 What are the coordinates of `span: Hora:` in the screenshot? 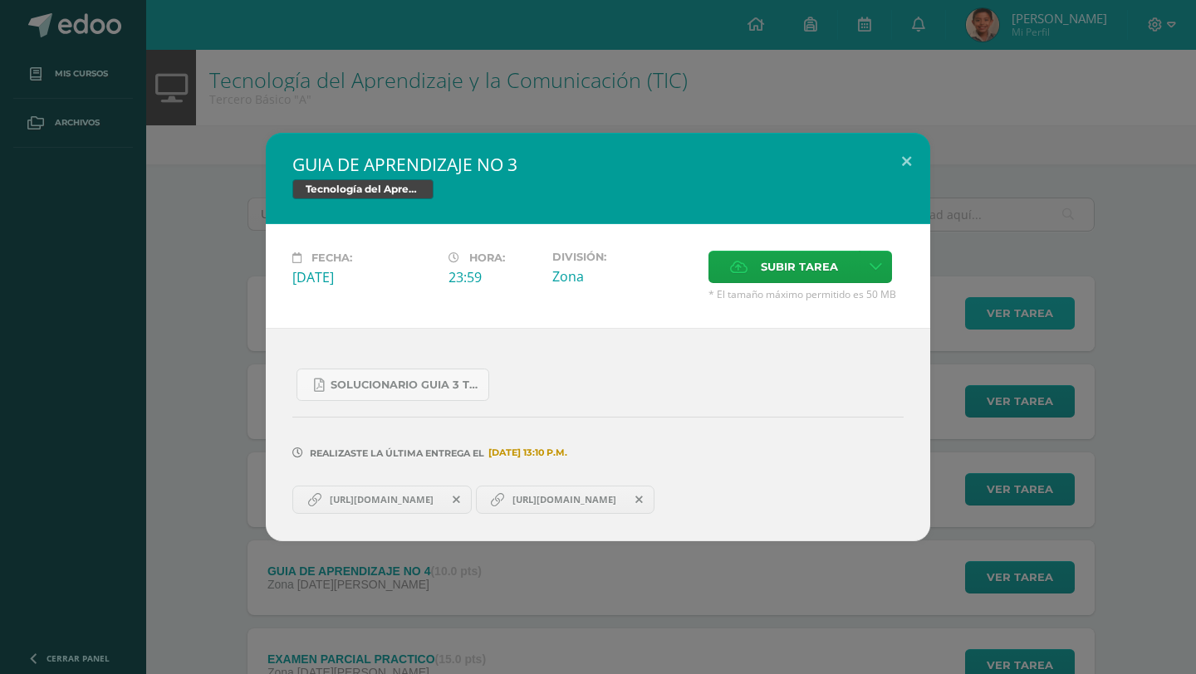 It's located at (487, 257).